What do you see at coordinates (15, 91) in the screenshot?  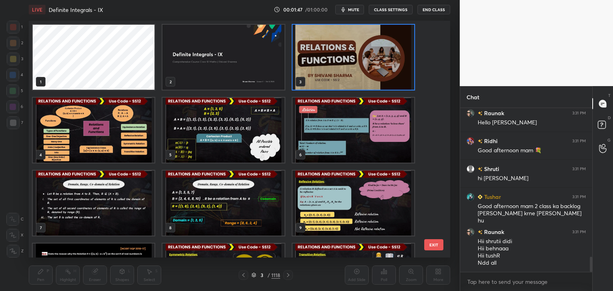 I see `div: 5` at bounding box center [15, 91].